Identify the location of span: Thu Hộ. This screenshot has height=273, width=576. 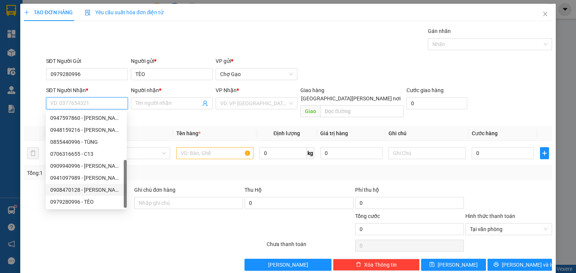
(253, 190).